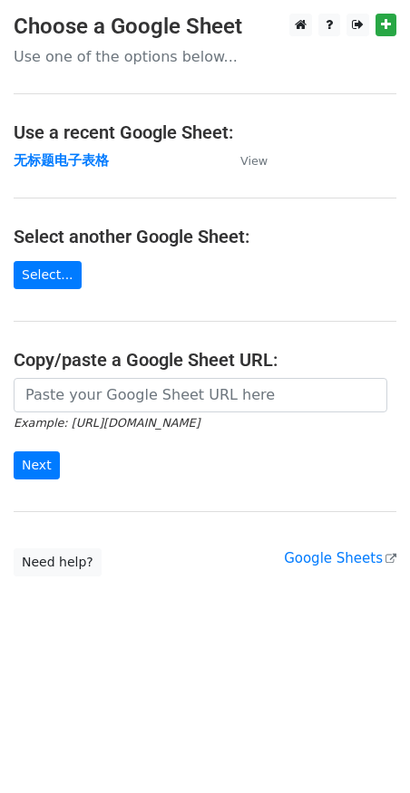 Image resolution: width=410 pixels, height=793 pixels. Describe the element at coordinates (205, 236) in the screenshot. I see `h4: Select another Google Sheet:` at that location.